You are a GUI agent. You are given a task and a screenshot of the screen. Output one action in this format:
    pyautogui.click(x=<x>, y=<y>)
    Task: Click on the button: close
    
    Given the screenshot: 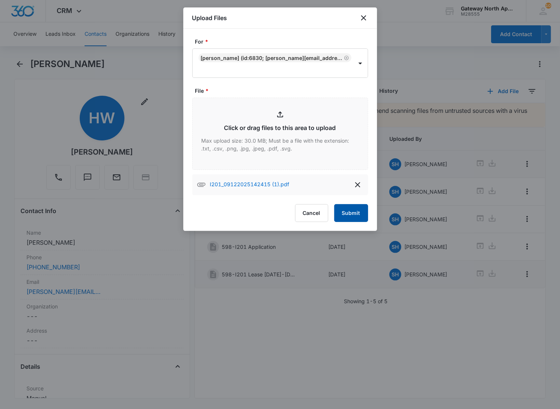 What is the action you would take?
    pyautogui.click(x=364, y=18)
    